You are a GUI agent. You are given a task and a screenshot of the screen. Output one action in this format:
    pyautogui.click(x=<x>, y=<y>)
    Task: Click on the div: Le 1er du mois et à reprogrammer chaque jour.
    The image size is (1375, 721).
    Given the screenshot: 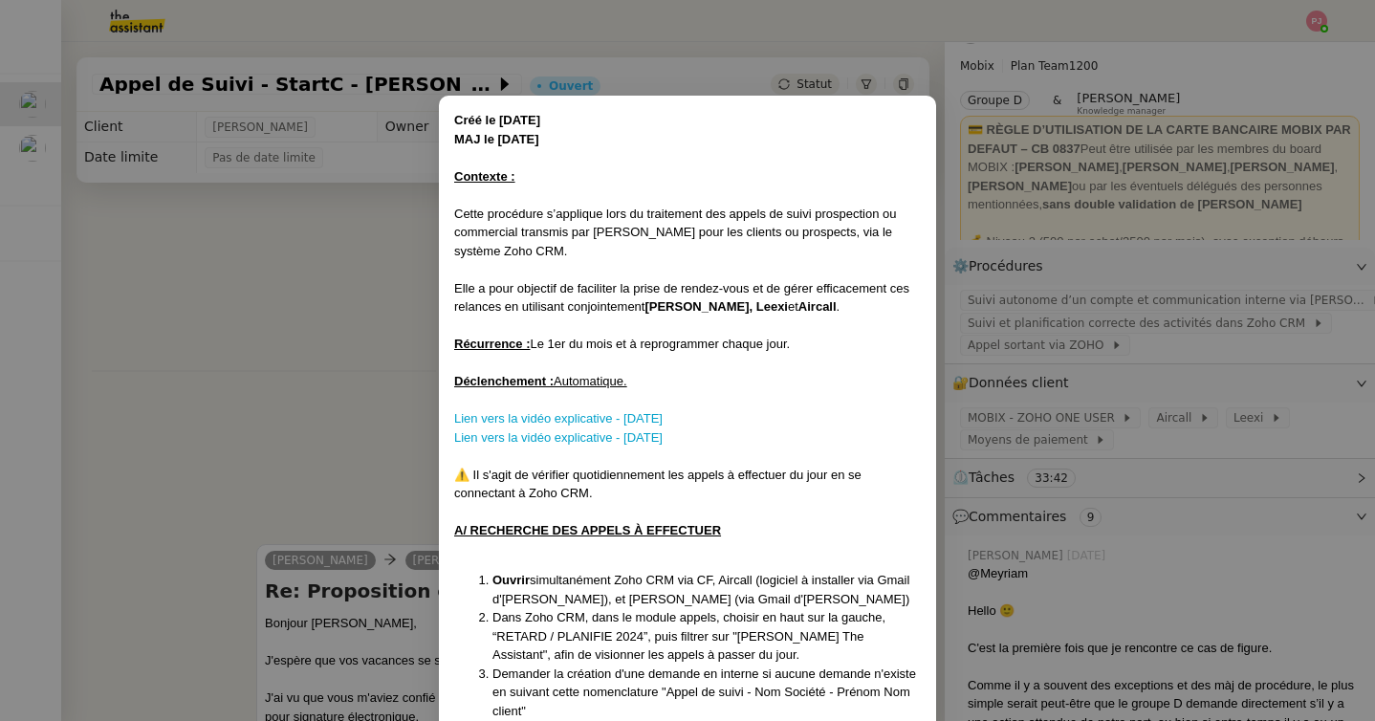 What is the action you would take?
    pyautogui.click(x=687, y=344)
    